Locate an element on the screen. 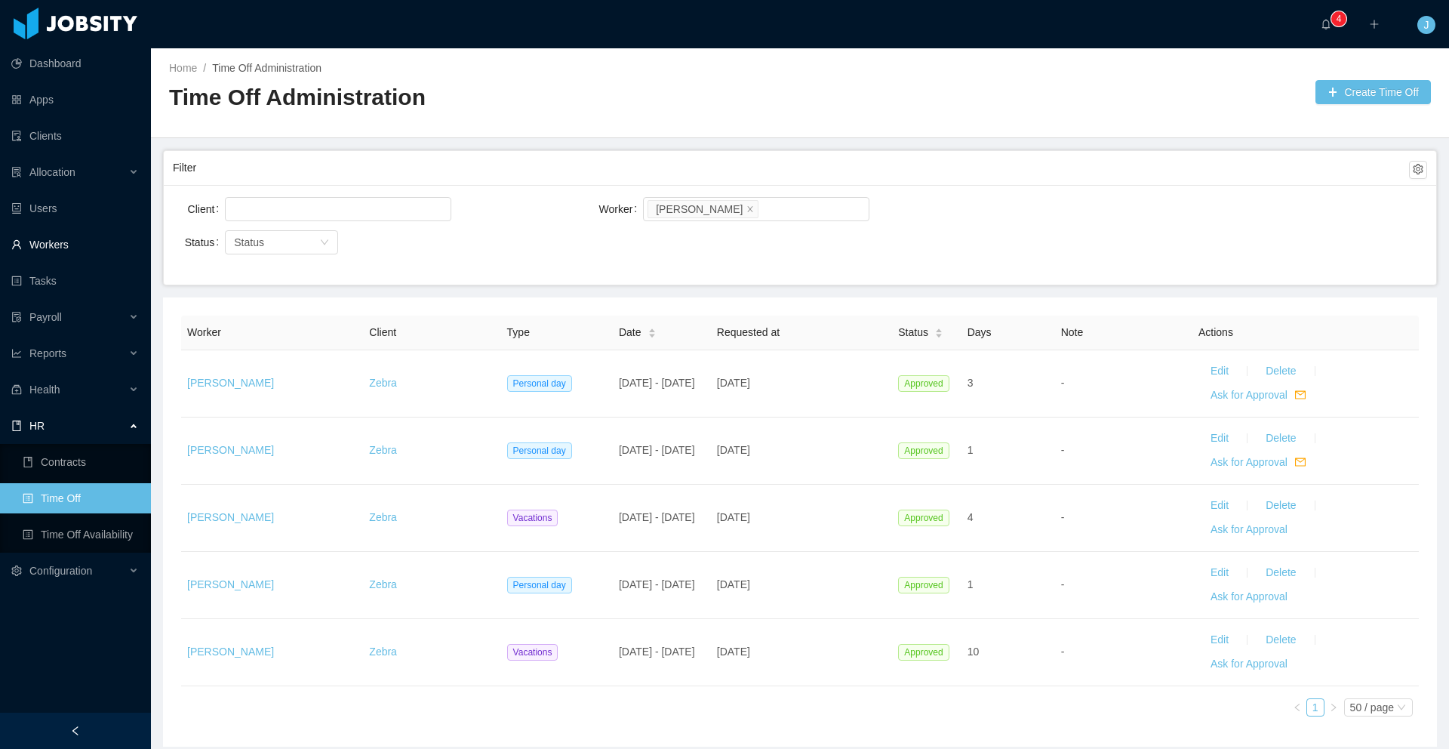 This screenshot has width=1449, height=749. span: Type is located at coordinates (518, 332).